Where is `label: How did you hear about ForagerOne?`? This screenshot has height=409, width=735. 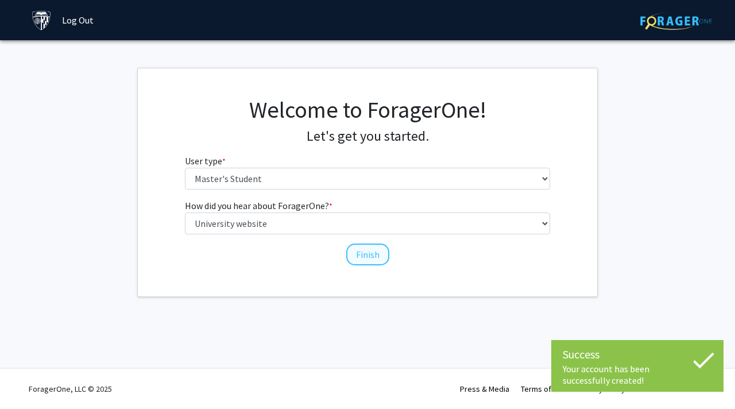 label: How did you hear about ForagerOne? is located at coordinates (258, 205).